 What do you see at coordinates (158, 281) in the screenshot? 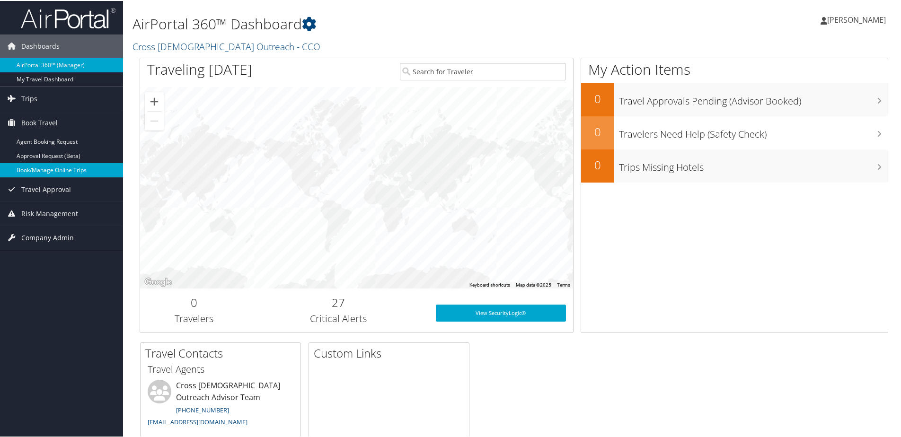
I see `a: Open this area in Google Maps (opens a new window)` at bounding box center [158, 281].